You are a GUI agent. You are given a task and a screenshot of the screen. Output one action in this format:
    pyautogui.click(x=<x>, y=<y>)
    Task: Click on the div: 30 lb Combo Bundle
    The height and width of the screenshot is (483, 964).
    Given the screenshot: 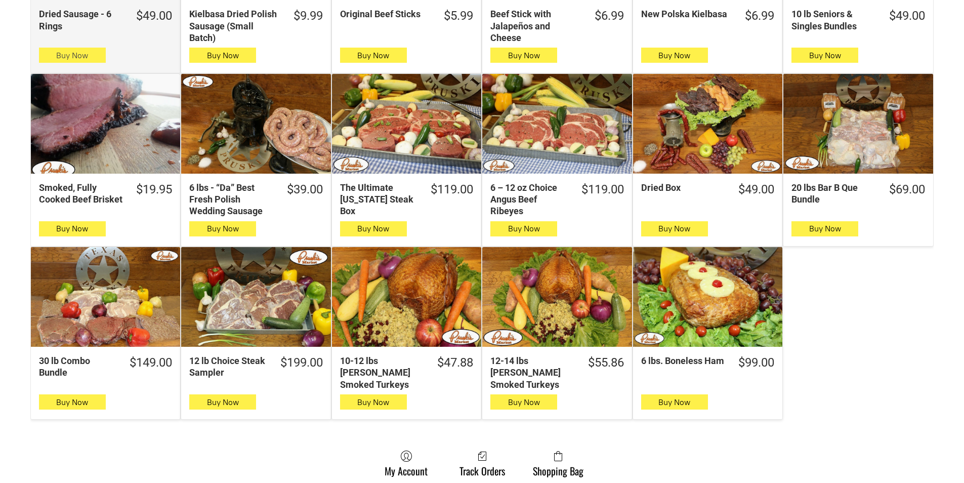 What is the action you would take?
    pyautogui.click(x=77, y=366)
    